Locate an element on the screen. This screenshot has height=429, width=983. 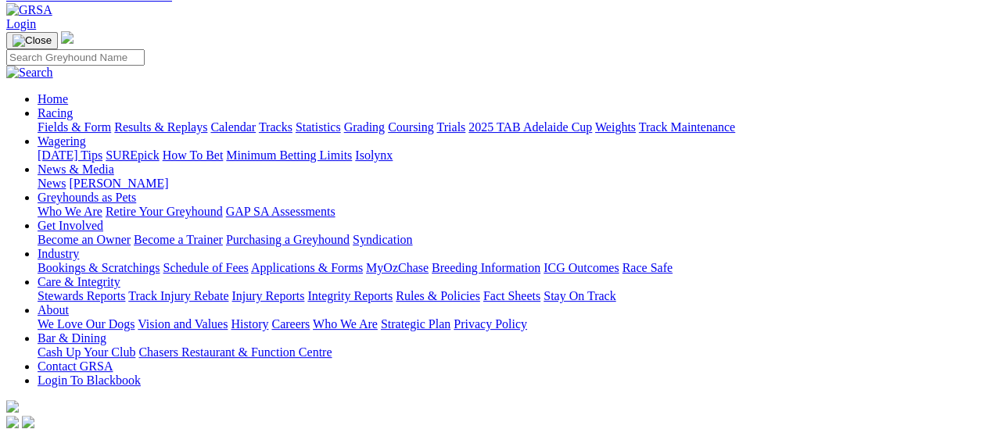
div: Industry is located at coordinates (507, 268).